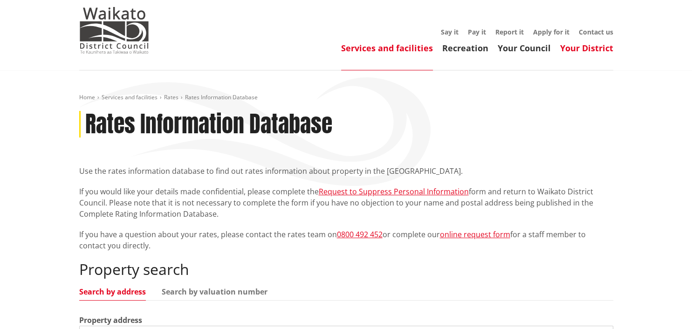 The width and height of the screenshot is (692, 329). Describe the element at coordinates (394, 191) in the screenshot. I see `a: Request to Suppress Personal Information` at that location.